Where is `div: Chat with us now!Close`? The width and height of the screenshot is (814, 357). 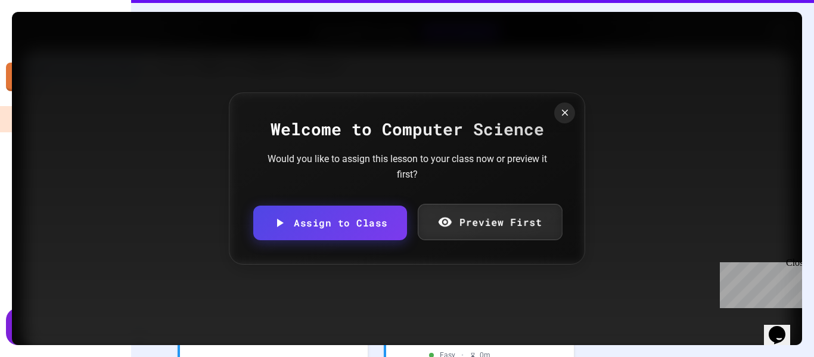
div: Chat with us now!Close is located at coordinates (44, 40).